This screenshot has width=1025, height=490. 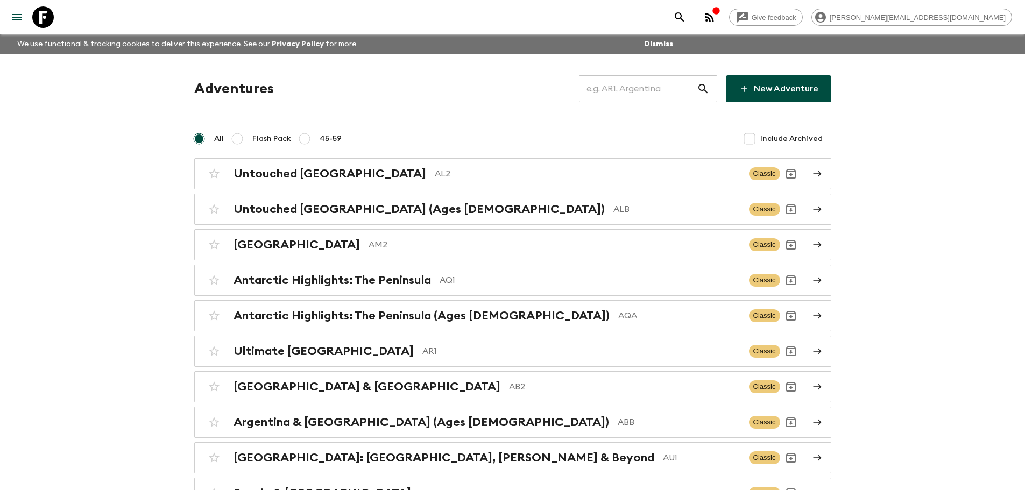 I want to click on p: AB2, so click(x=624, y=387).